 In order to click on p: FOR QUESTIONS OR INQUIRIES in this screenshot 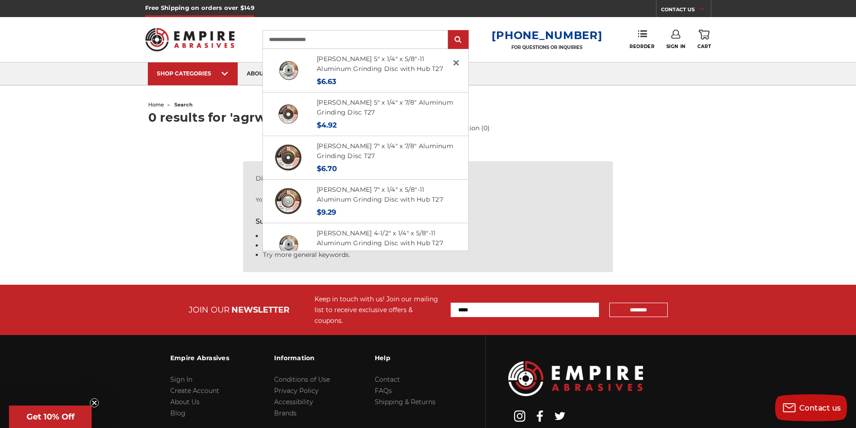, I will do `click(547, 47)`.